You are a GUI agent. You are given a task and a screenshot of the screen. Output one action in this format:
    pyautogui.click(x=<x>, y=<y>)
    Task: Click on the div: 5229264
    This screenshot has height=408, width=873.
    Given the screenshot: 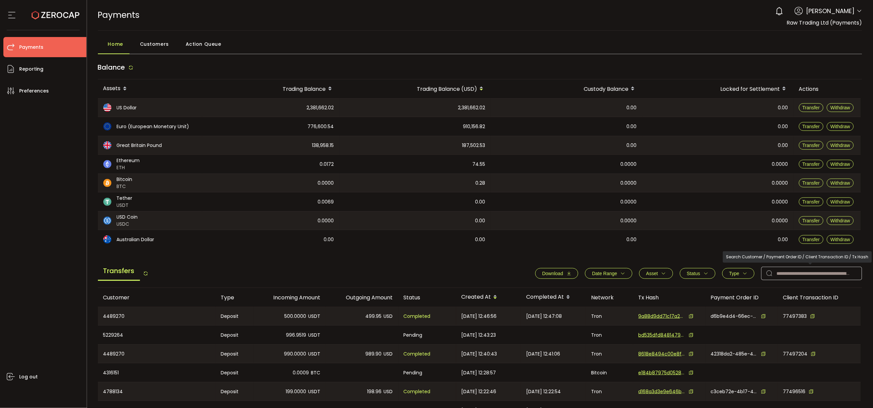 What is the action you would take?
    pyautogui.click(x=157, y=335)
    